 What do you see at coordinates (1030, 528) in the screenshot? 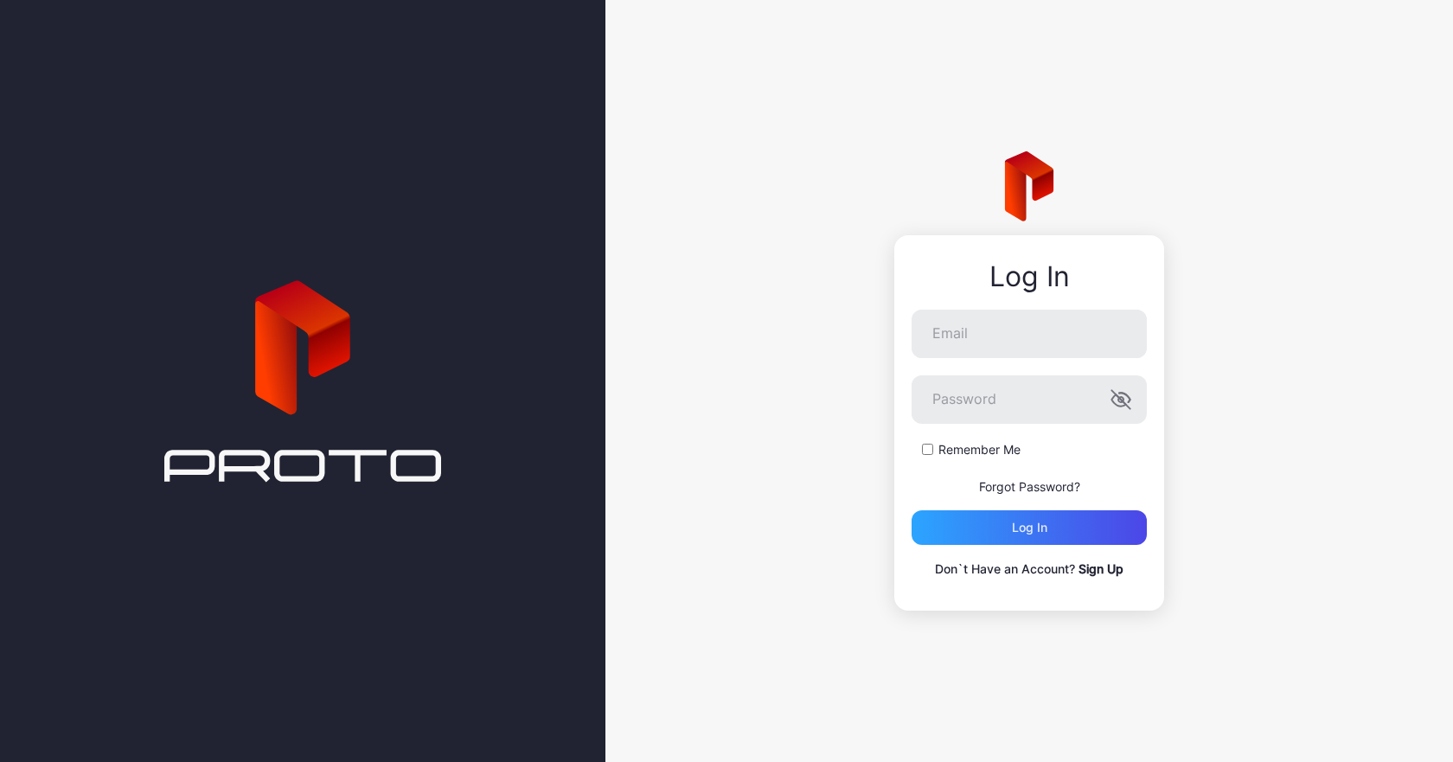
I see `button: Log in` at bounding box center [1030, 528].